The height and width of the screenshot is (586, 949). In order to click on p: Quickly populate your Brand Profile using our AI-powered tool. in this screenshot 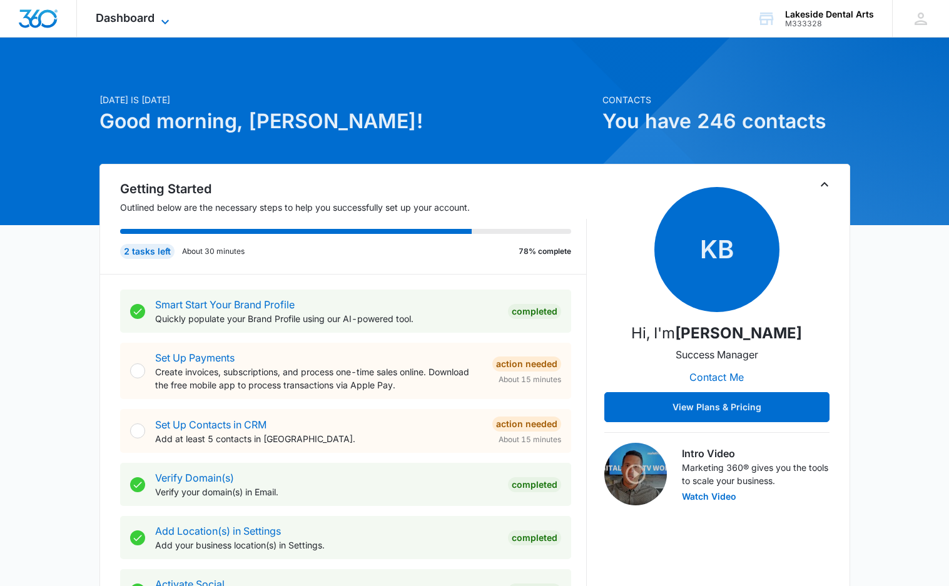, I will do `click(326, 318)`.